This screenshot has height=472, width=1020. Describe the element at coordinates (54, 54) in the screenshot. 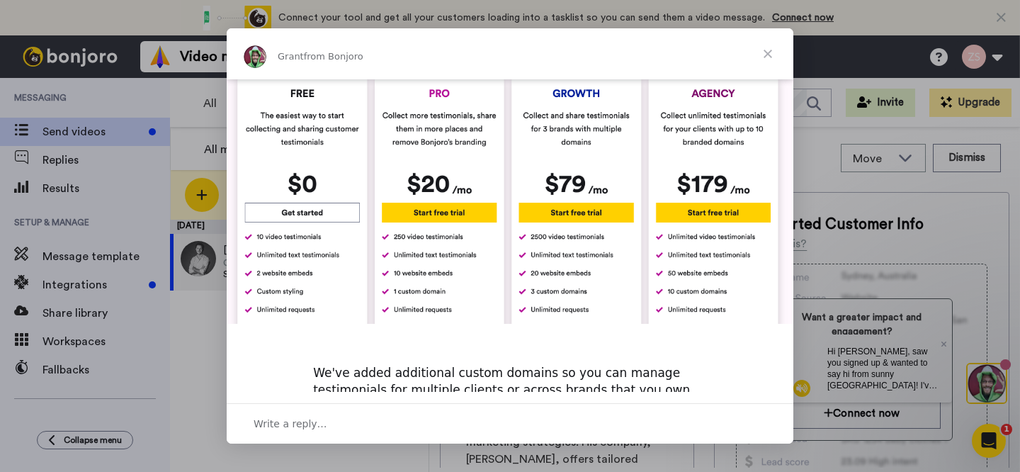

I see `img: mute-white.svg` at that location.